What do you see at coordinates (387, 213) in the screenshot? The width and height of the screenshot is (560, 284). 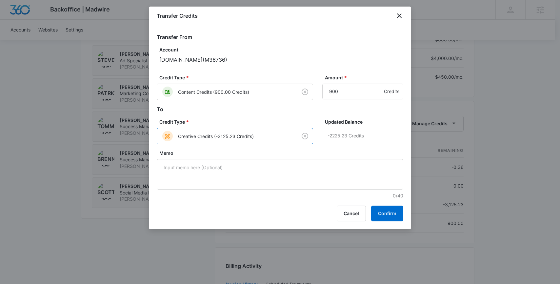 I see `button: Confirm` at bounding box center [387, 213].